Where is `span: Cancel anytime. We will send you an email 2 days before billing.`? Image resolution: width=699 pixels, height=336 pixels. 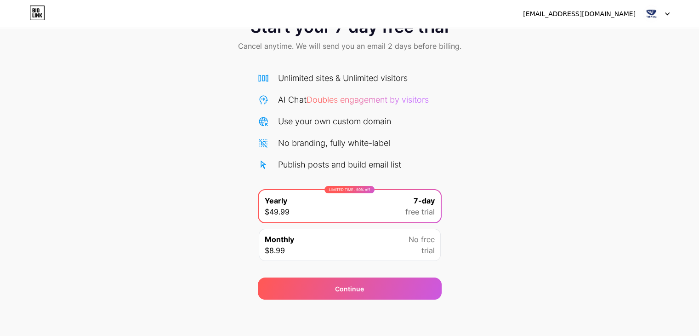
span: Cancel anytime. We will send you an email 2 days before billing. is located at coordinates (350, 46).